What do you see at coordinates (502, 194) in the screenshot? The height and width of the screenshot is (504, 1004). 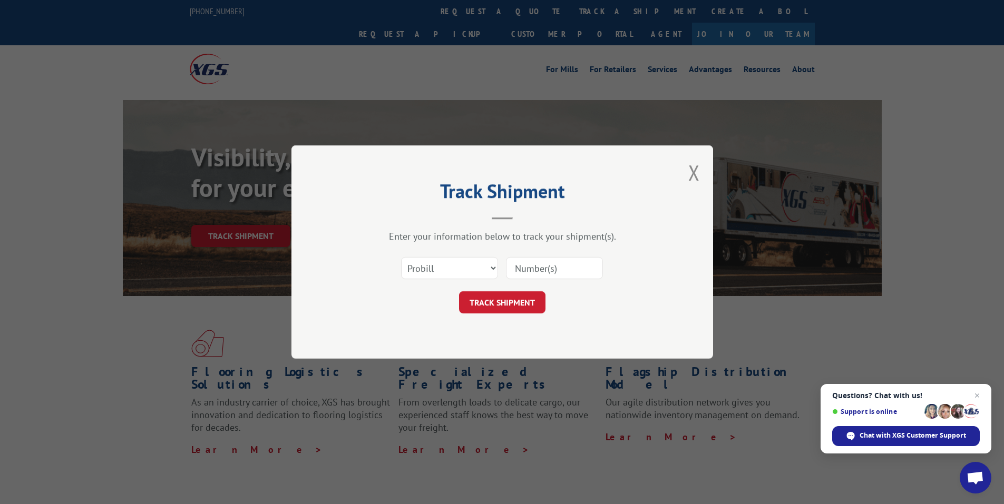 I see `h2: Track Shipment` at bounding box center [502, 194].